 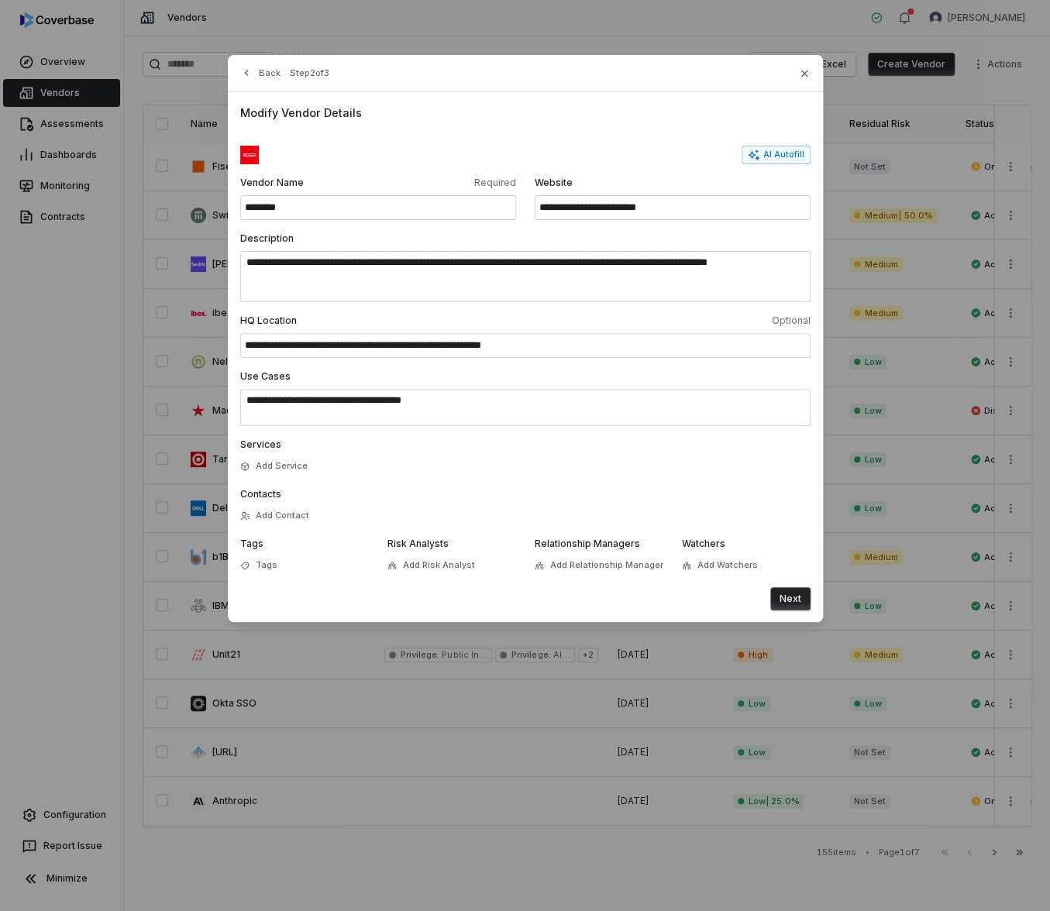 I want to click on span: Description, so click(x=267, y=238).